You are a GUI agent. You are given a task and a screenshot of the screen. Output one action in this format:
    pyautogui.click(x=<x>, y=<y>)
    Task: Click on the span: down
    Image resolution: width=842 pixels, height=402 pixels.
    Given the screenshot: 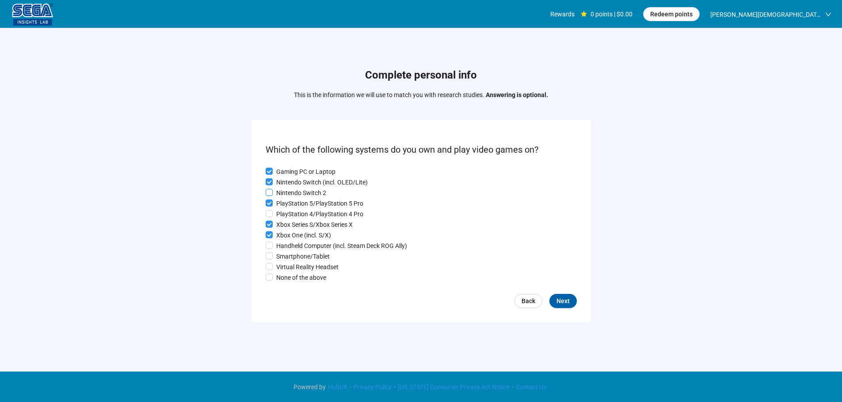 What is the action you would take?
    pyautogui.click(x=828, y=15)
    